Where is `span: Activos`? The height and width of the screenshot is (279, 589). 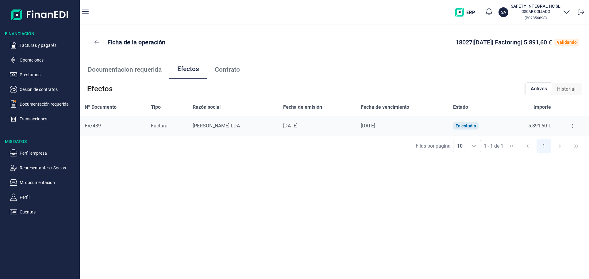
span: Activos is located at coordinates (538, 89).